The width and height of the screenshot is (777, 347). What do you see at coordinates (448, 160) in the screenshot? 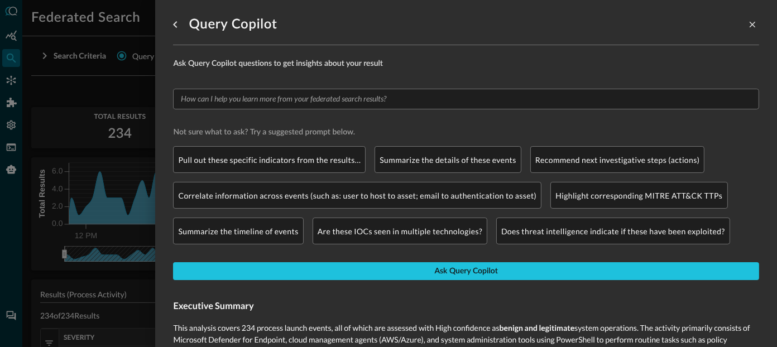
I see `div: Summarize the details of these events` at bounding box center [448, 160].